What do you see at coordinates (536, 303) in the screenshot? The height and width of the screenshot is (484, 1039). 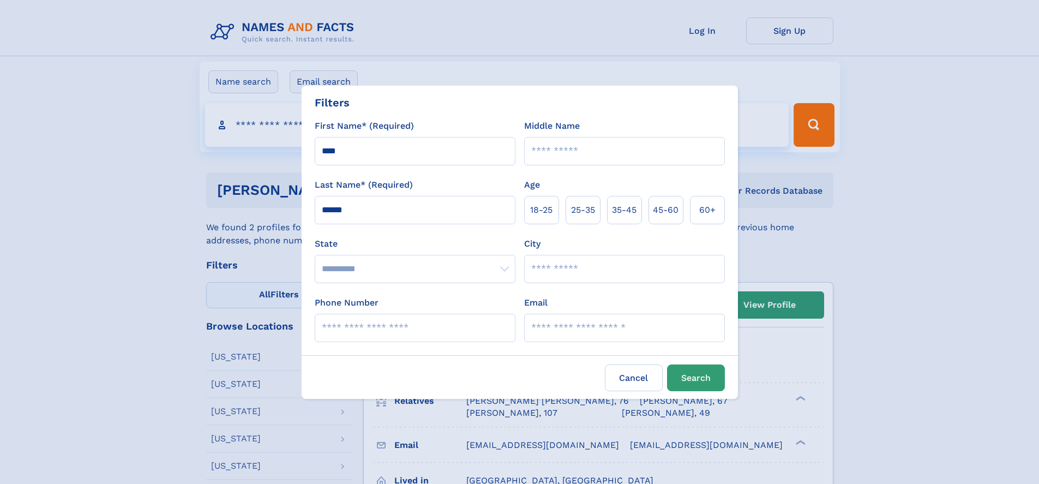 I see `label: Email` at bounding box center [536, 303].